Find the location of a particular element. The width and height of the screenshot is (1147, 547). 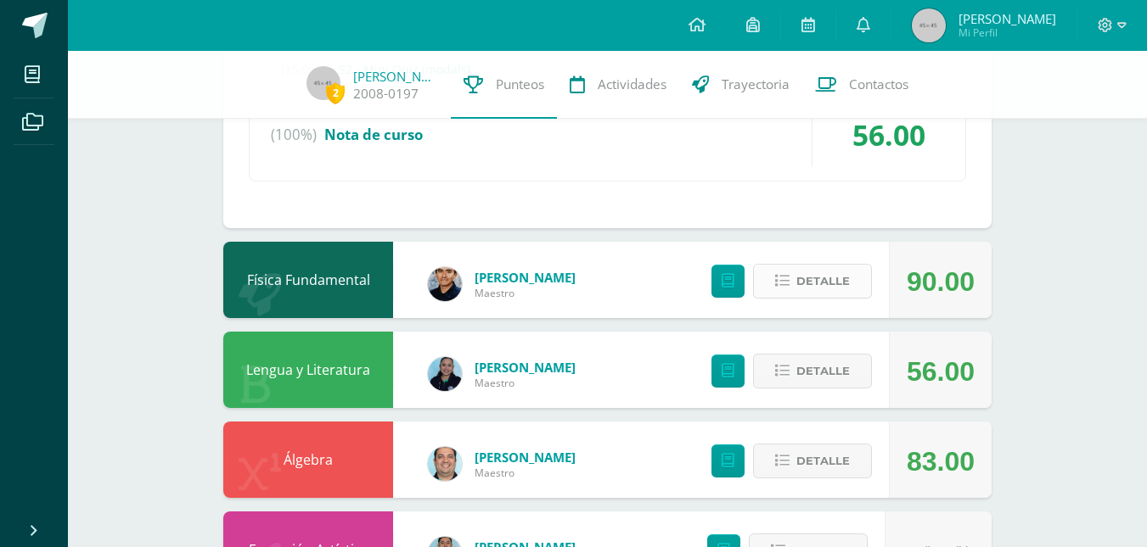

img: 332fbdfa08b06637aa495b36705a9765.png is located at coordinates (445, 464).